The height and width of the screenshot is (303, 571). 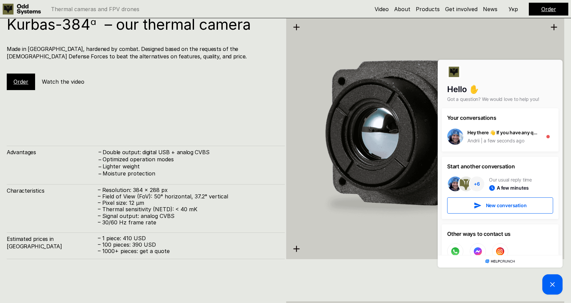 I want to click on h3: Start another conversation, so click(x=64, y=108).